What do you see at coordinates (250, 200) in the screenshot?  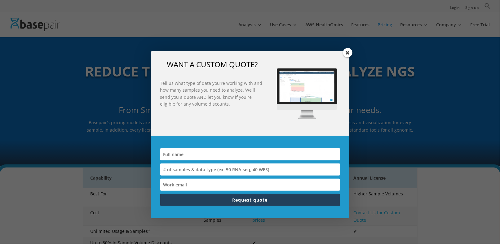 I see `button: Request quote` at bounding box center [250, 200].